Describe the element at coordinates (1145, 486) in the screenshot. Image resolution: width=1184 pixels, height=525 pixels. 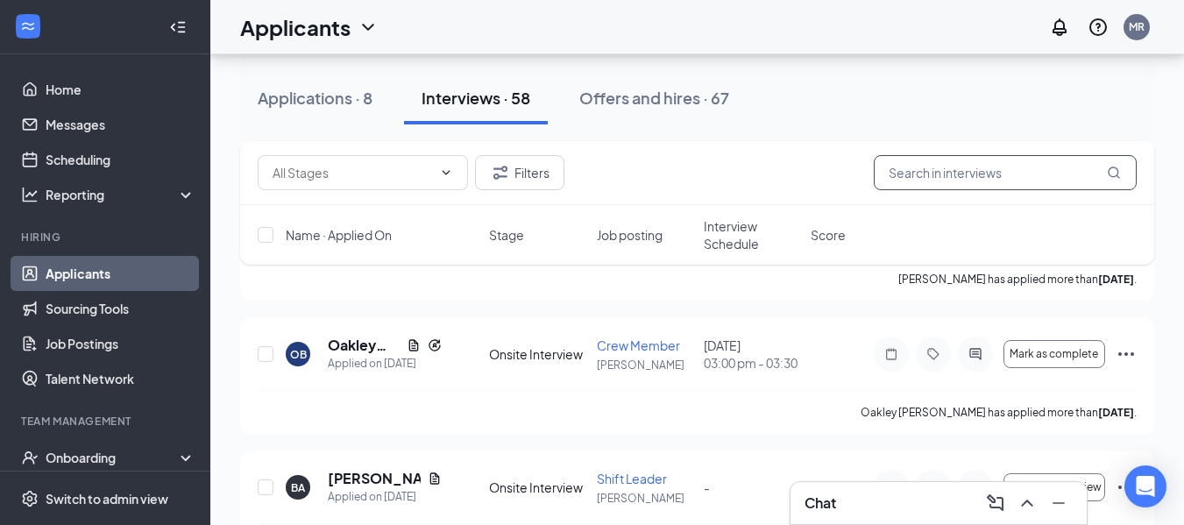
I see `div: Open Intercom Messenger` at that location.